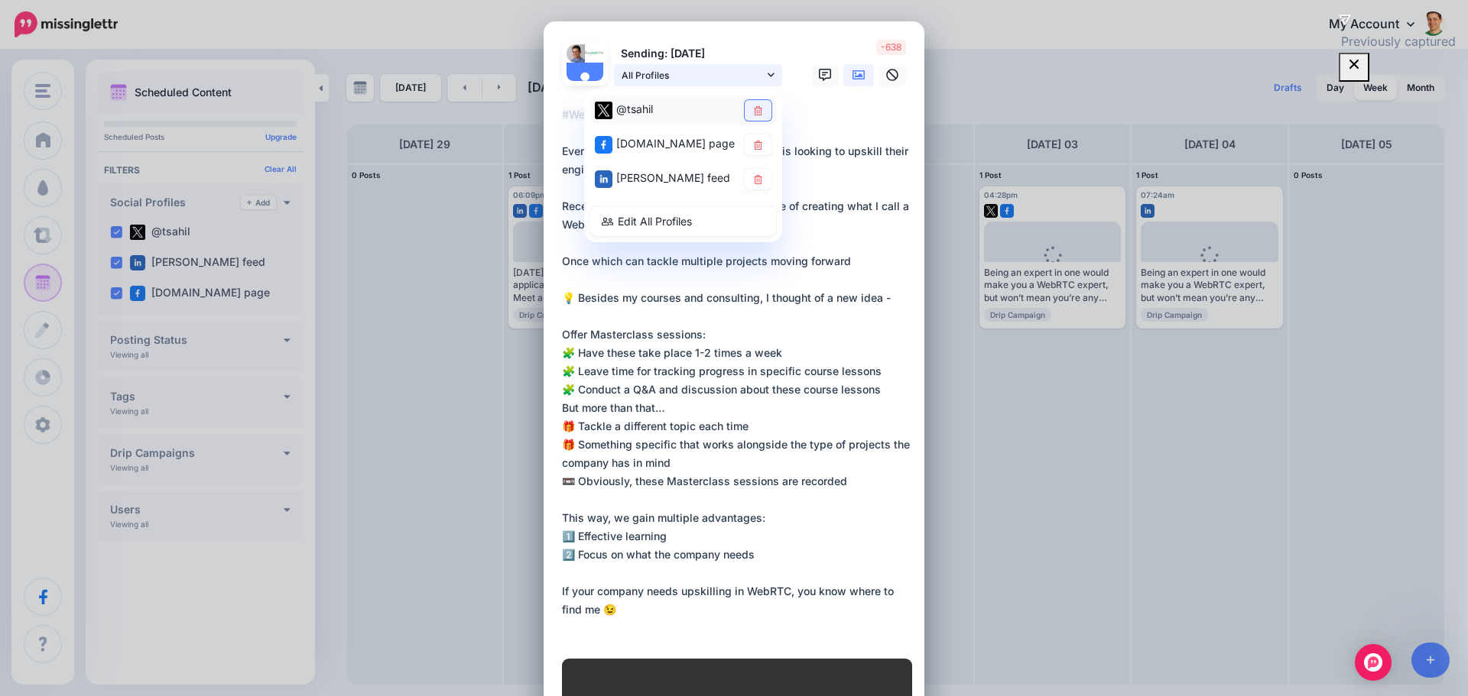  What do you see at coordinates (603, 109) in the screenshot?
I see `img: twitter-square.png` at bounding box center [603, 109].